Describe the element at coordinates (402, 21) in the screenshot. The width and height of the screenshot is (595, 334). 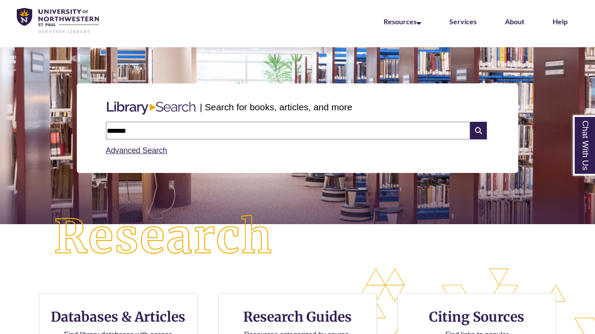
I see `a: Resources` at that location.